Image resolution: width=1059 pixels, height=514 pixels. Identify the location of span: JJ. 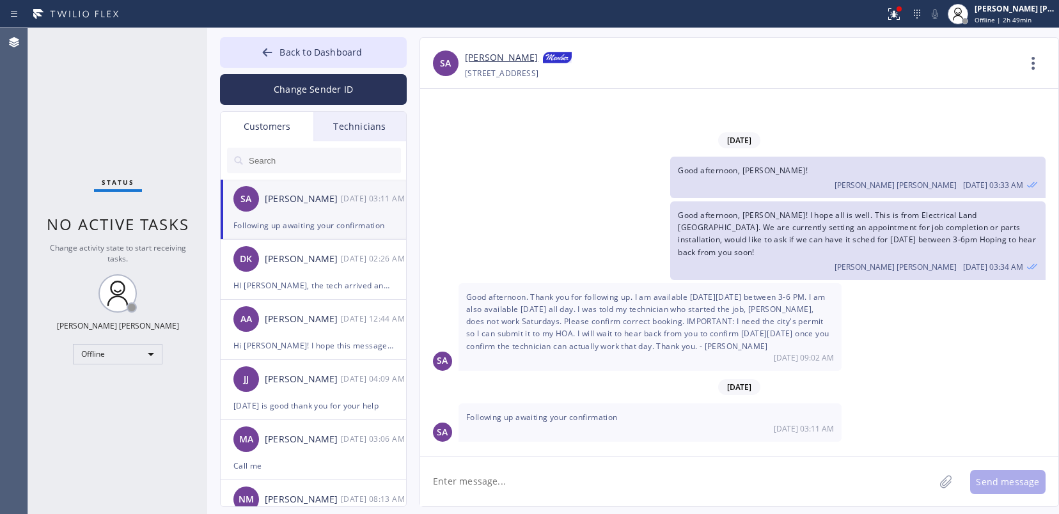
(246, 379).